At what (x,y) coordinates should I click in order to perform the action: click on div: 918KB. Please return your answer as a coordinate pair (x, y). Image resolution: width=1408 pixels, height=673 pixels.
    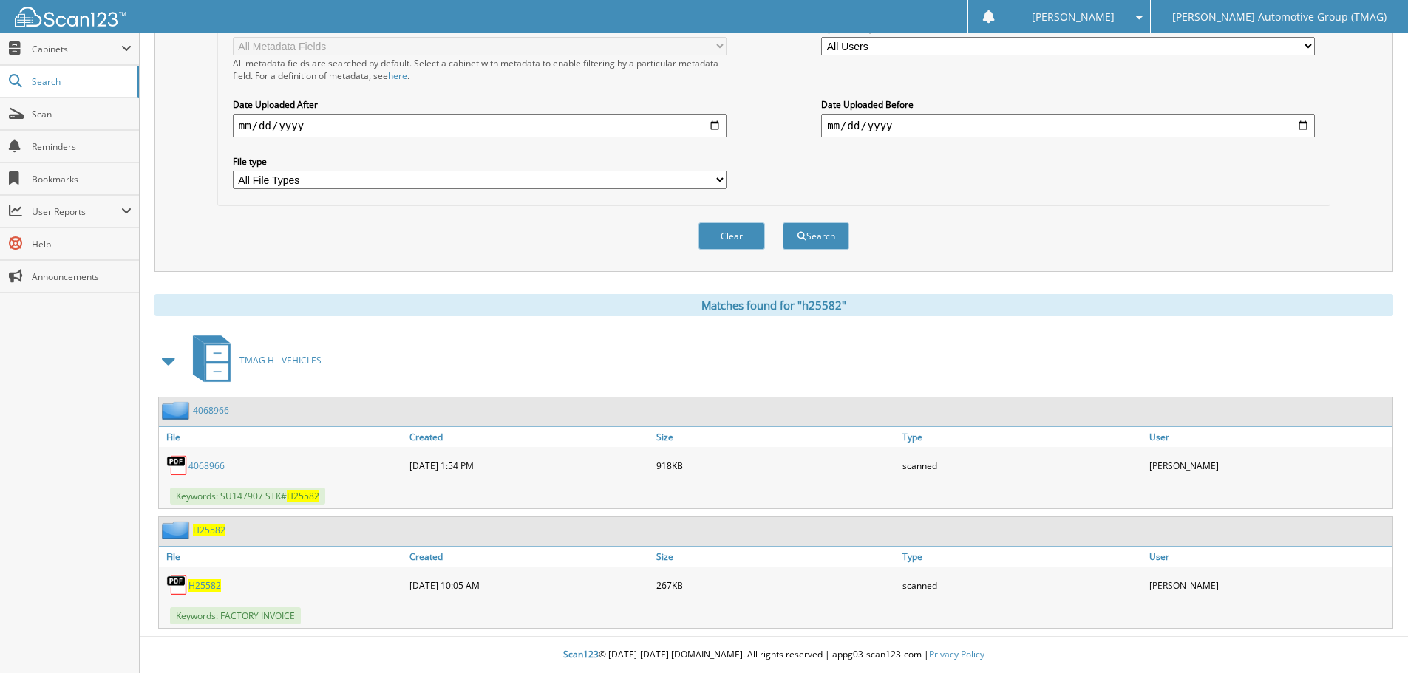
    Looking at the image, I should click on (776, 466).